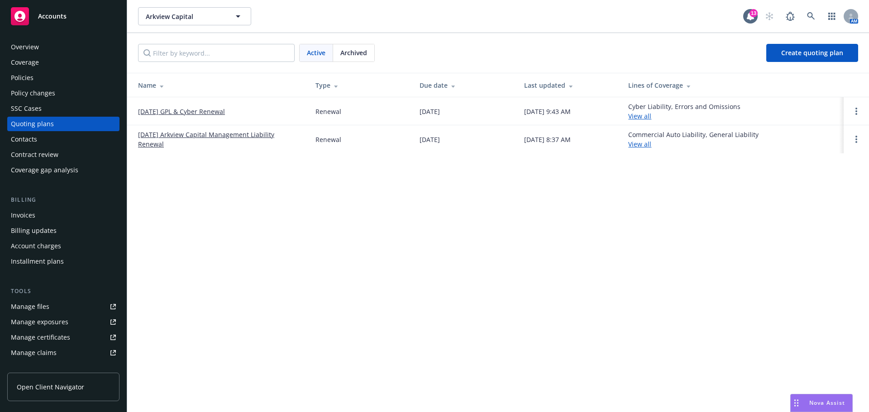 This screenshot has height=412, width=869. Describe the element at coordinates (216, 53) in the screenshot. I see `input: Filter by keyword...` at that location.